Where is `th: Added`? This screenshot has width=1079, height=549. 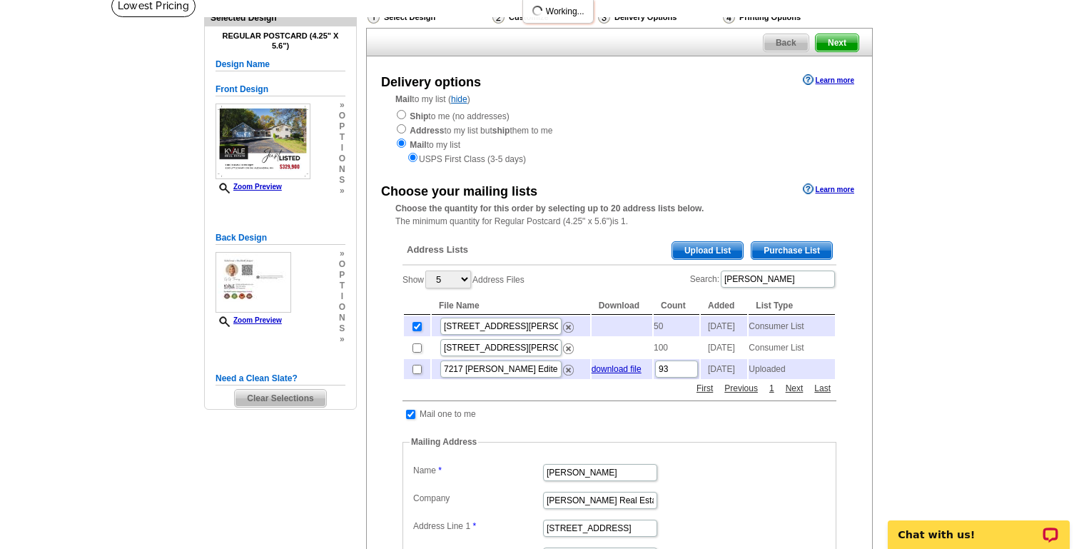
th: Added is located at coordinates (724, 305).